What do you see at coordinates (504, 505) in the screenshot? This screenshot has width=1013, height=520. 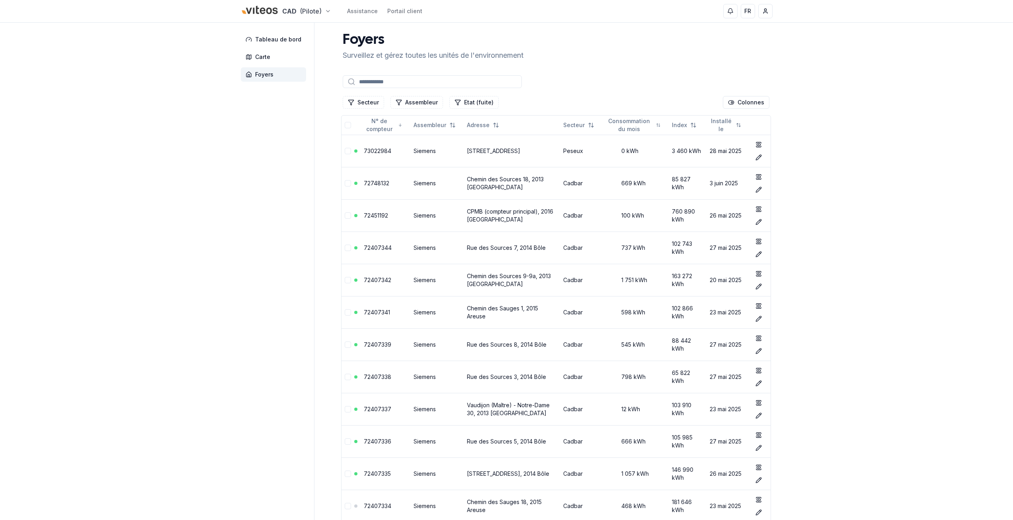 I see `a: Chemin des Sauges 18, 2015 Areuse` at bounding box center [504, 505].